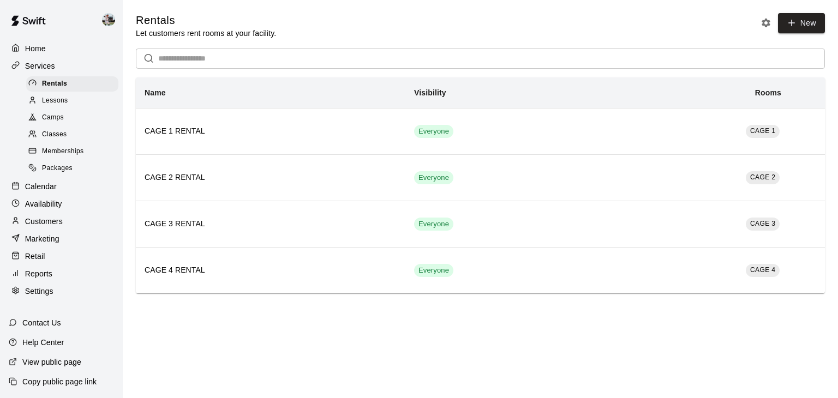 This screenshot has width=838, height=398. What do you see at coordinates (61, 291) in the screenshot?
I see `div: Settings` at bounding box center [61, 291].